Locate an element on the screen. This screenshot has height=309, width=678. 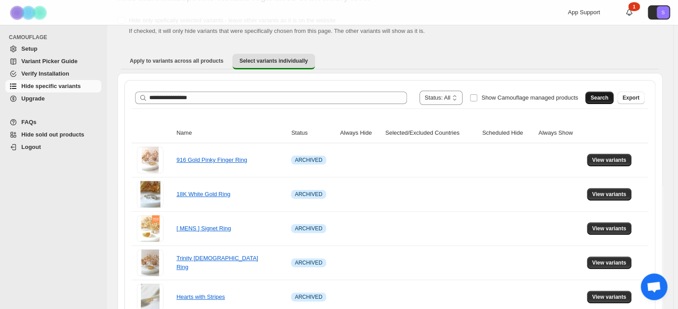
button: Select variants individually is located at coordinates (274, 61).